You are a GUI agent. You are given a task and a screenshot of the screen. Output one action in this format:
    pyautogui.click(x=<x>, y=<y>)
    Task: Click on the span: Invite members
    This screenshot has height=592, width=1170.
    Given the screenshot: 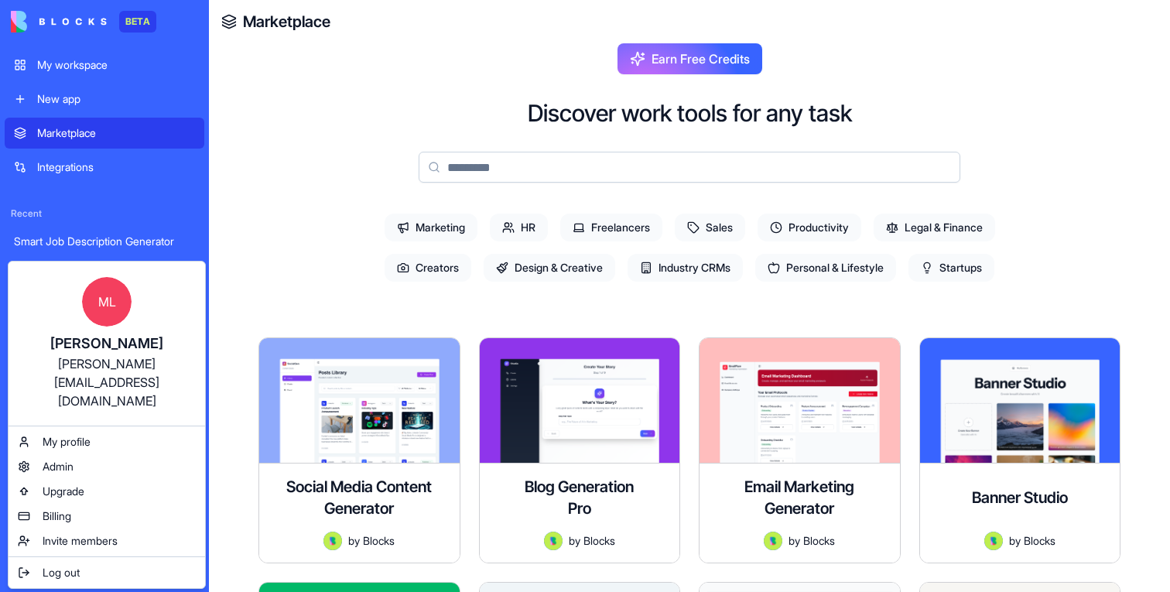 What is the action you would take?
    pyautogui.click(x=80, y=541)
    